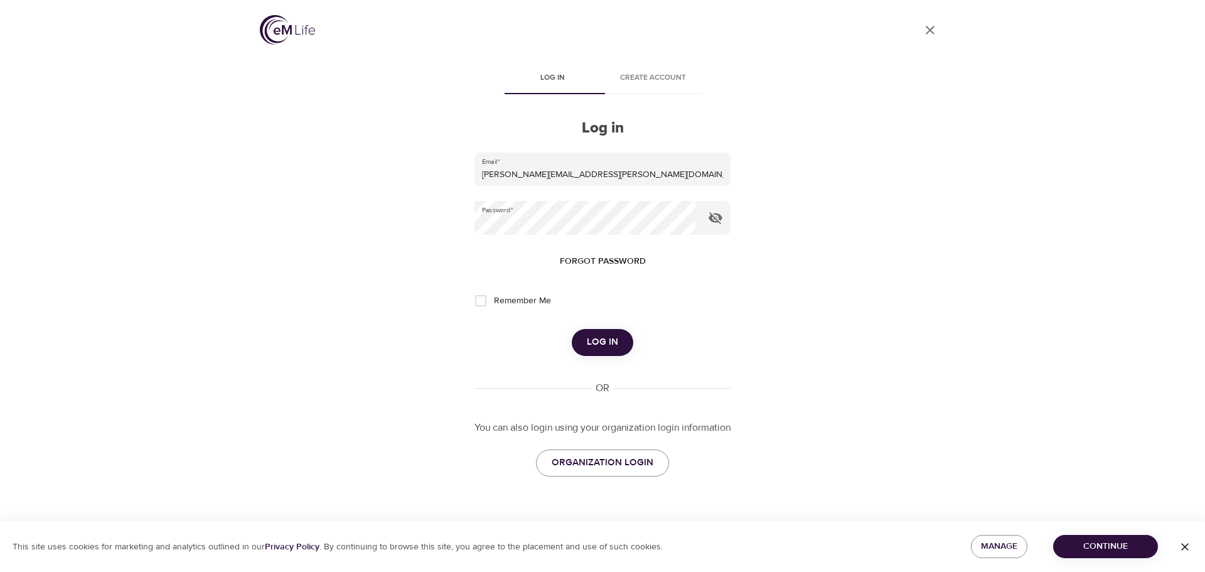 Image resolution: width=1205 pixels, height=572 pixels. What do you see at coordinates (999, 546) in the screenshot?
I see `span: Manage` at bounding box center [999, 546].